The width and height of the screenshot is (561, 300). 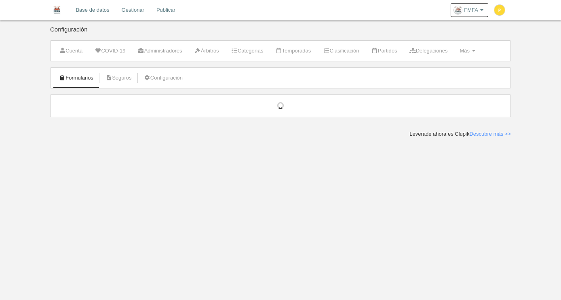 I want to click on a: Seguros, so click(x=118, y=78).